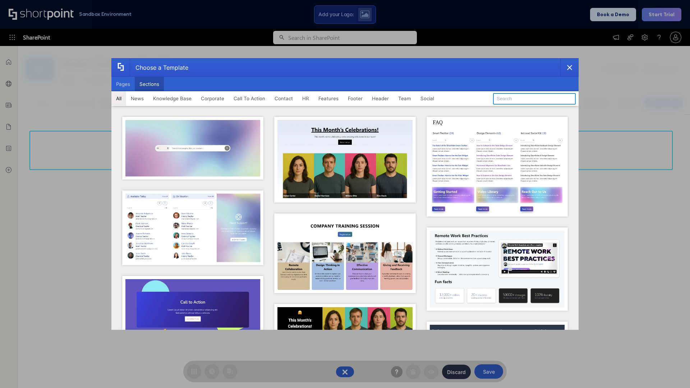  Describe the element at coordinates (535, 99) in the screenshot. I see `input: Search` at that location.